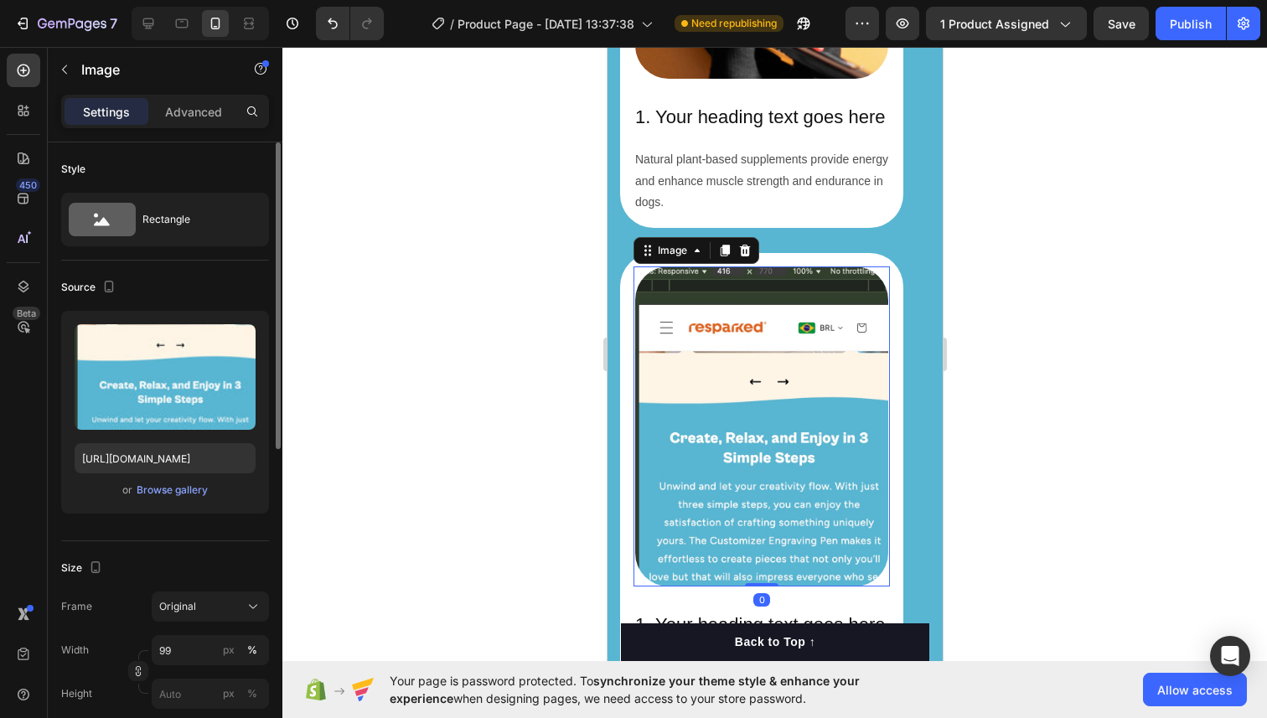 This screenshot has height=718, width=1267. Describe the element at coordinates (26, 313) in the screenshot. I see `div: Beta` at that location.